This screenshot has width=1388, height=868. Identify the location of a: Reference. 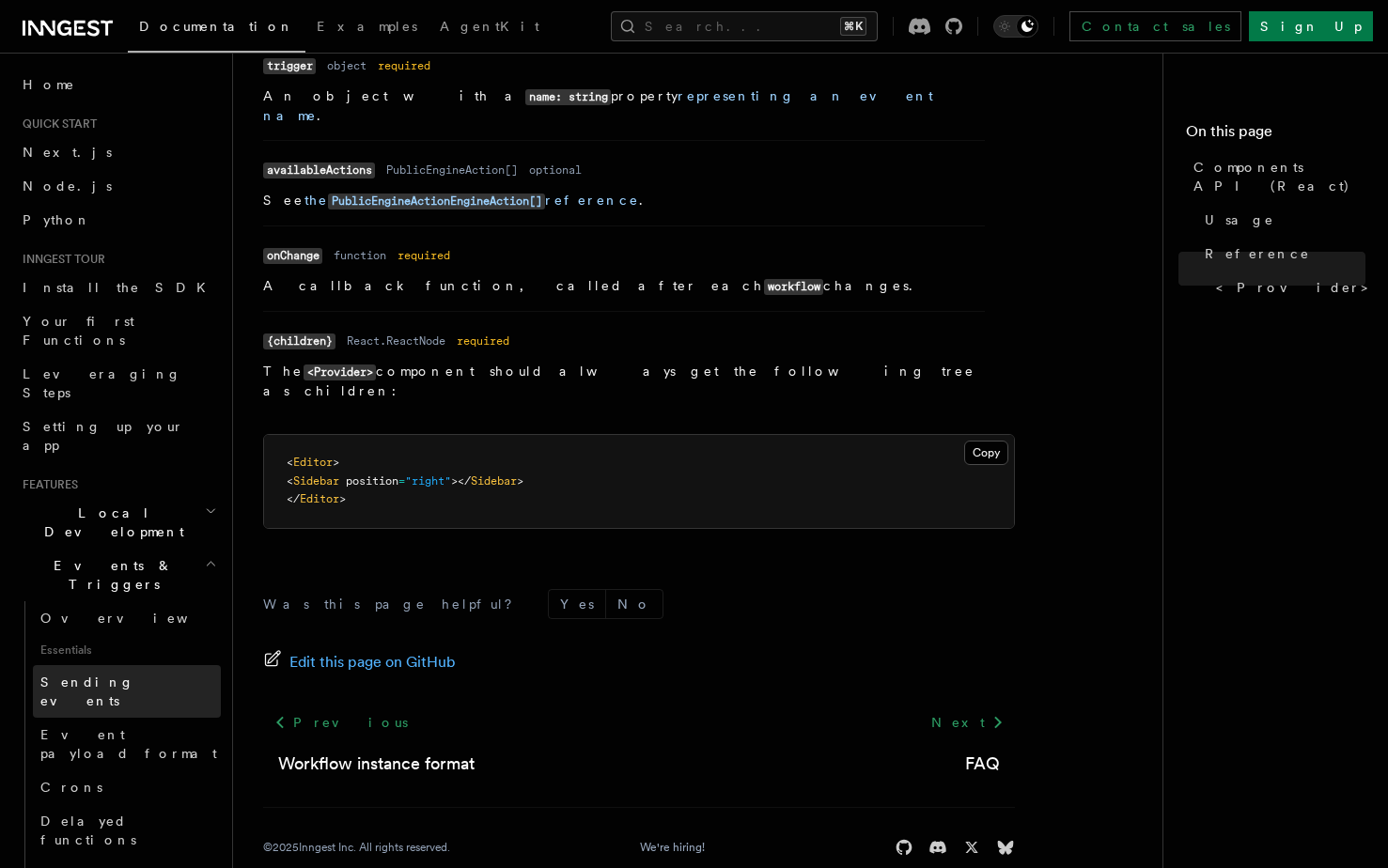
(1281, 254).